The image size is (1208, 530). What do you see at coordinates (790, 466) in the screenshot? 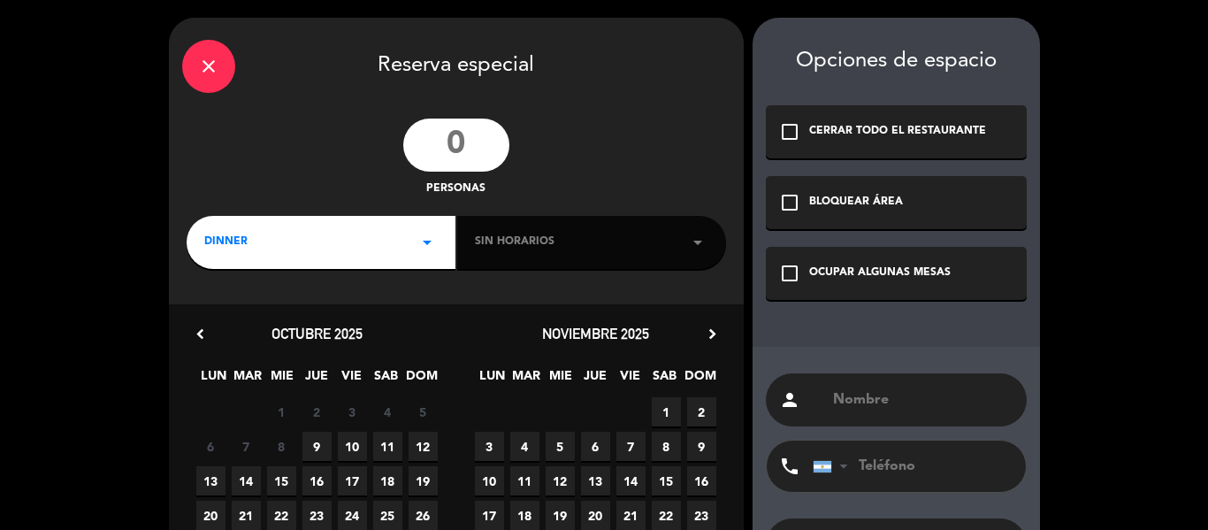
I see `i: phone` at bounding box center [790, 466].